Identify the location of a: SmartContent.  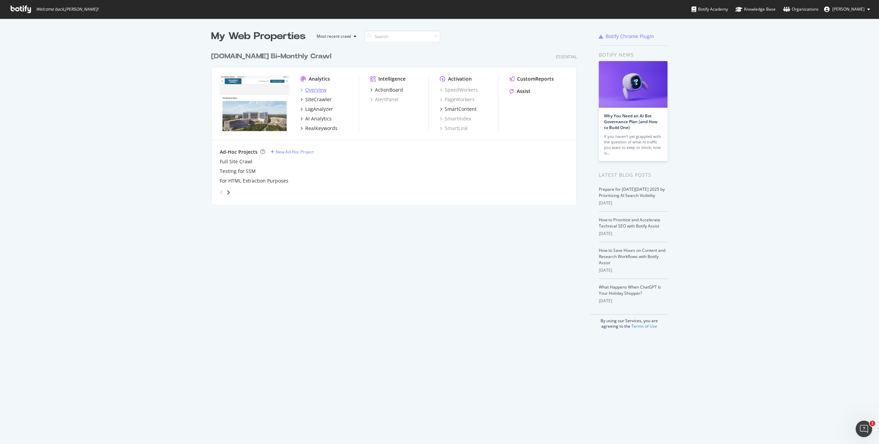
(458, 109).